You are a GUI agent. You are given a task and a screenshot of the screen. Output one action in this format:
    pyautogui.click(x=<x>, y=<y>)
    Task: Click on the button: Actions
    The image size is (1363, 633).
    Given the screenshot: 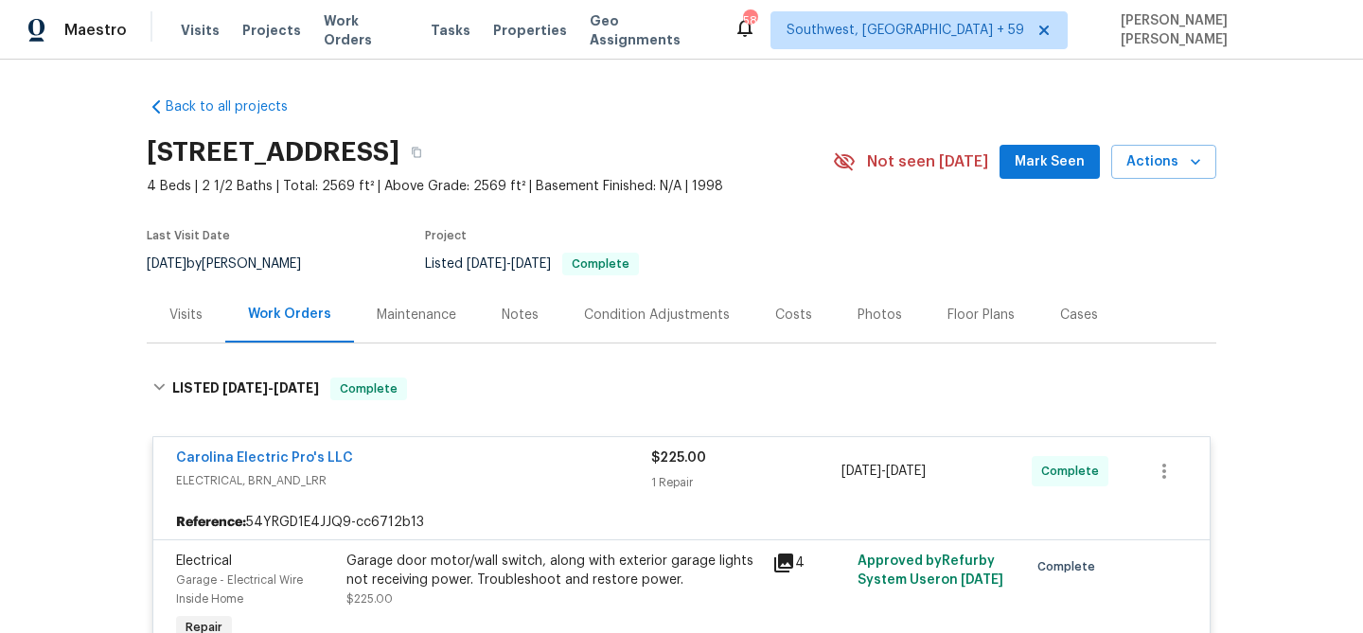 What is the action you would take?
    pyautogui.click(x=1163, y=162)
    